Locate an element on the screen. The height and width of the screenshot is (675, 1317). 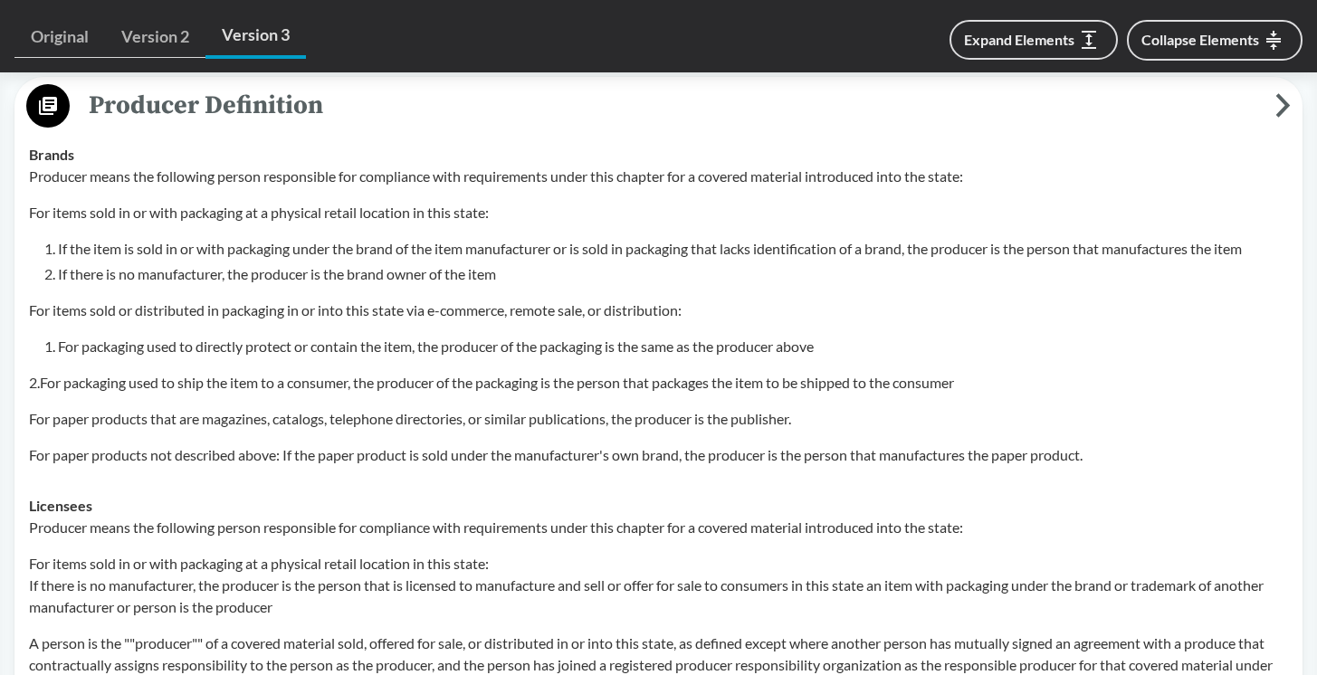
strong: Brands is located at coordinates (52, 154).